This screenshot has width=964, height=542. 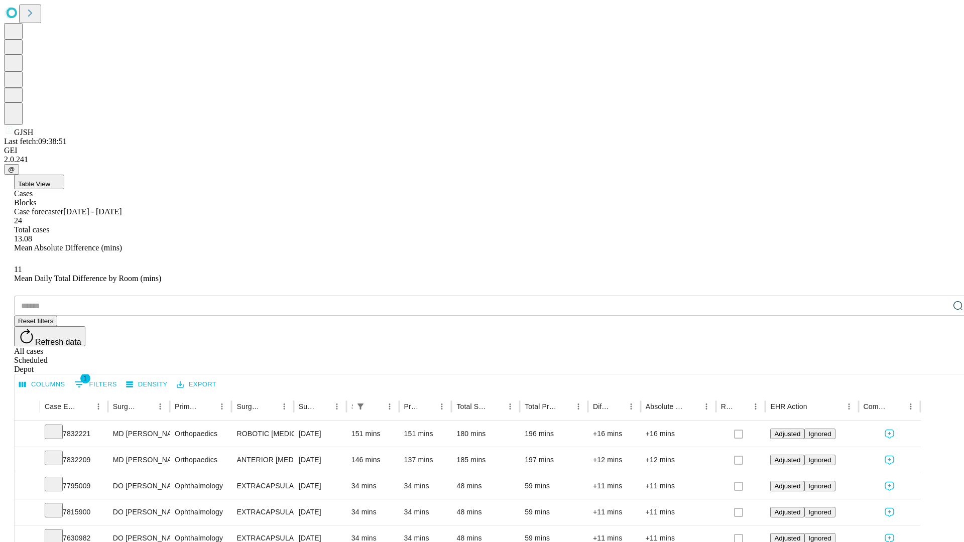 I want to click on div: 7832209, so click(x=74, y=460).